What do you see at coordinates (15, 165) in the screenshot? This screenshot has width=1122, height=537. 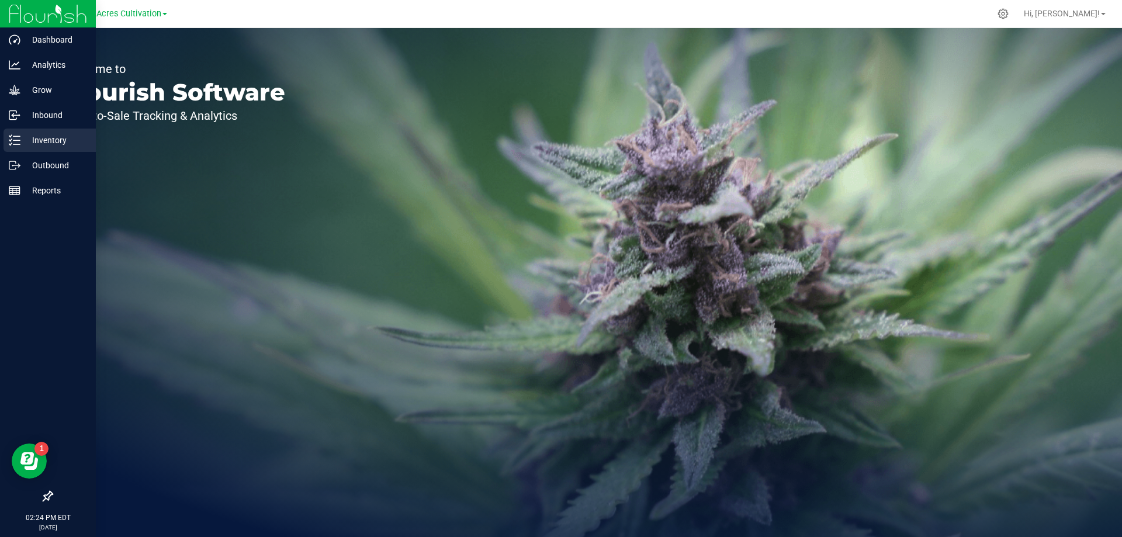 I see `inline-svg: Outbound` at bounding box center [15, 165].